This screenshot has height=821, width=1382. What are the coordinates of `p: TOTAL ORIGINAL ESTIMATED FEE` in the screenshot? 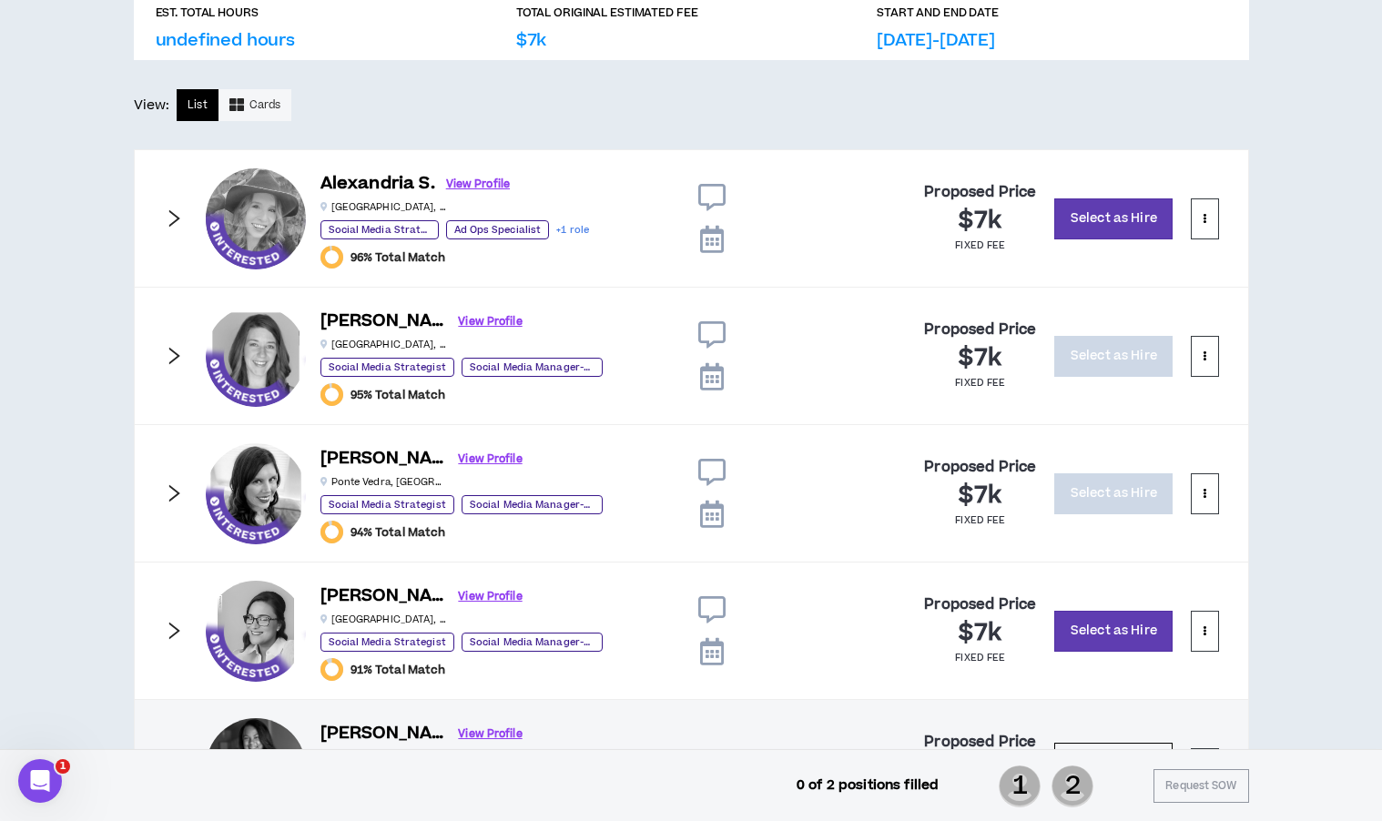 It's located at (607, 13).